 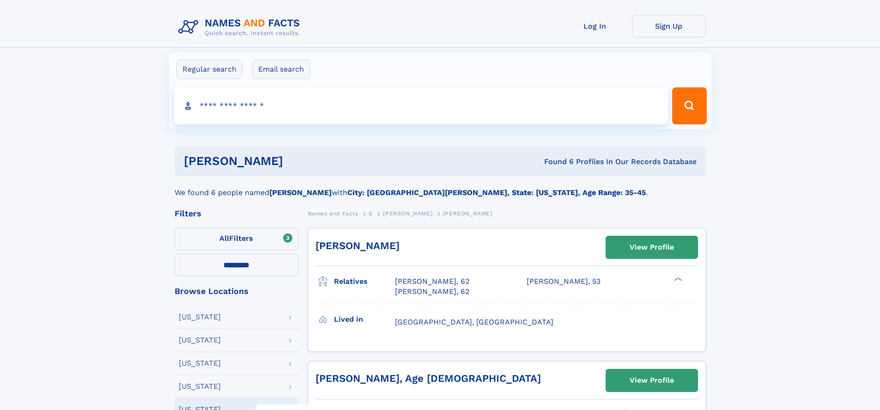 What do you see at coordinates (595, 26) in the screenshot?
I see `a: Log In` at bounding box center [595, 26].